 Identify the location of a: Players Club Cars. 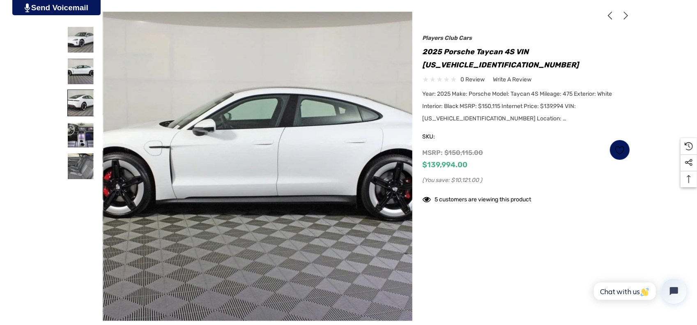
(447, 38).